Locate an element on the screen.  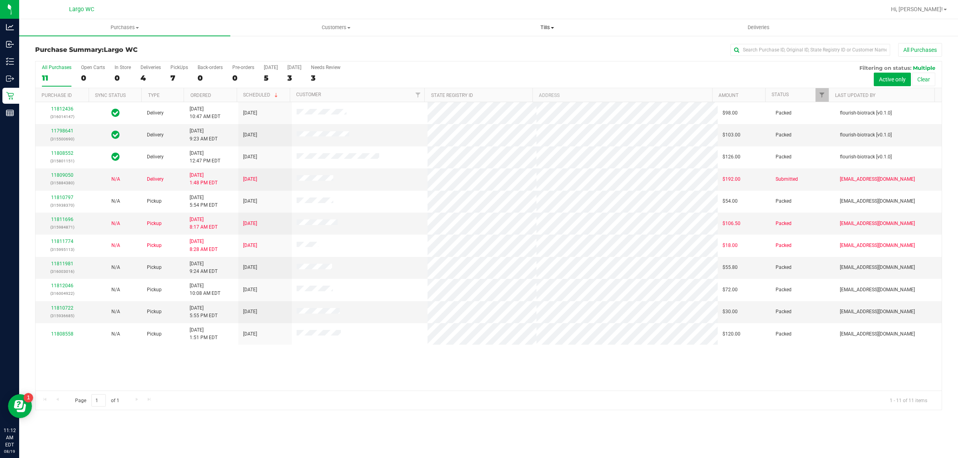
a: Filter is located at coordinates (822, 95).